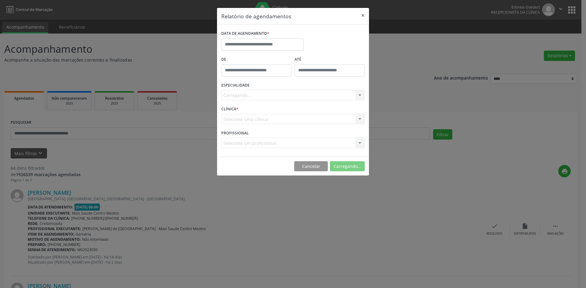 The width and height of the screenshot is (586, 288). Describe the element at coordinates (311, 167) in the screenshot. I see `button: Cancelar` at that location.